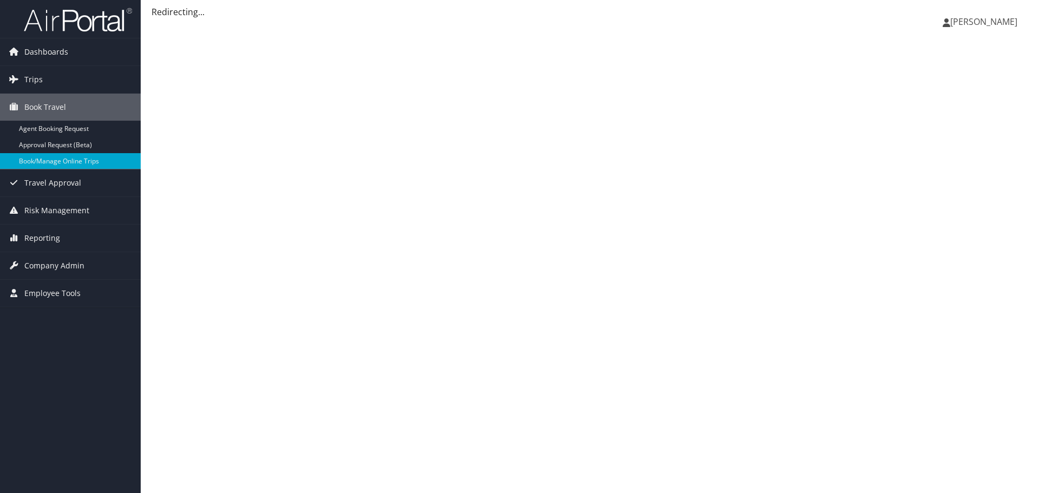 This screenshot has width=1039, height=493. Describe the element at coordinates (52, 293) in the screenshot. I see `span: Employee Tools` at that location.